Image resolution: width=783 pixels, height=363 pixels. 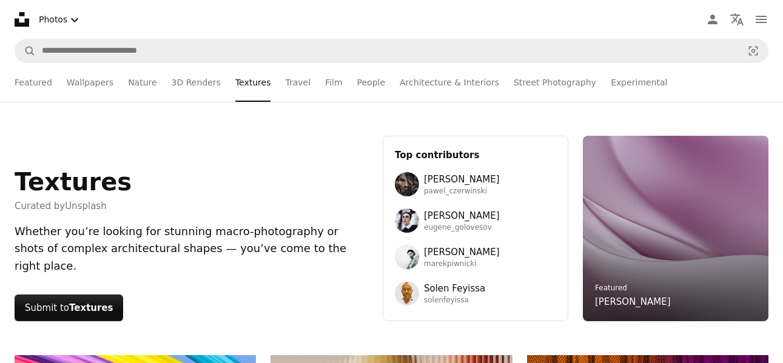 What do you see at coordinates (555, 82) in the screenshot?
I see `a: Street Photography` at bounding box center [555, 82].